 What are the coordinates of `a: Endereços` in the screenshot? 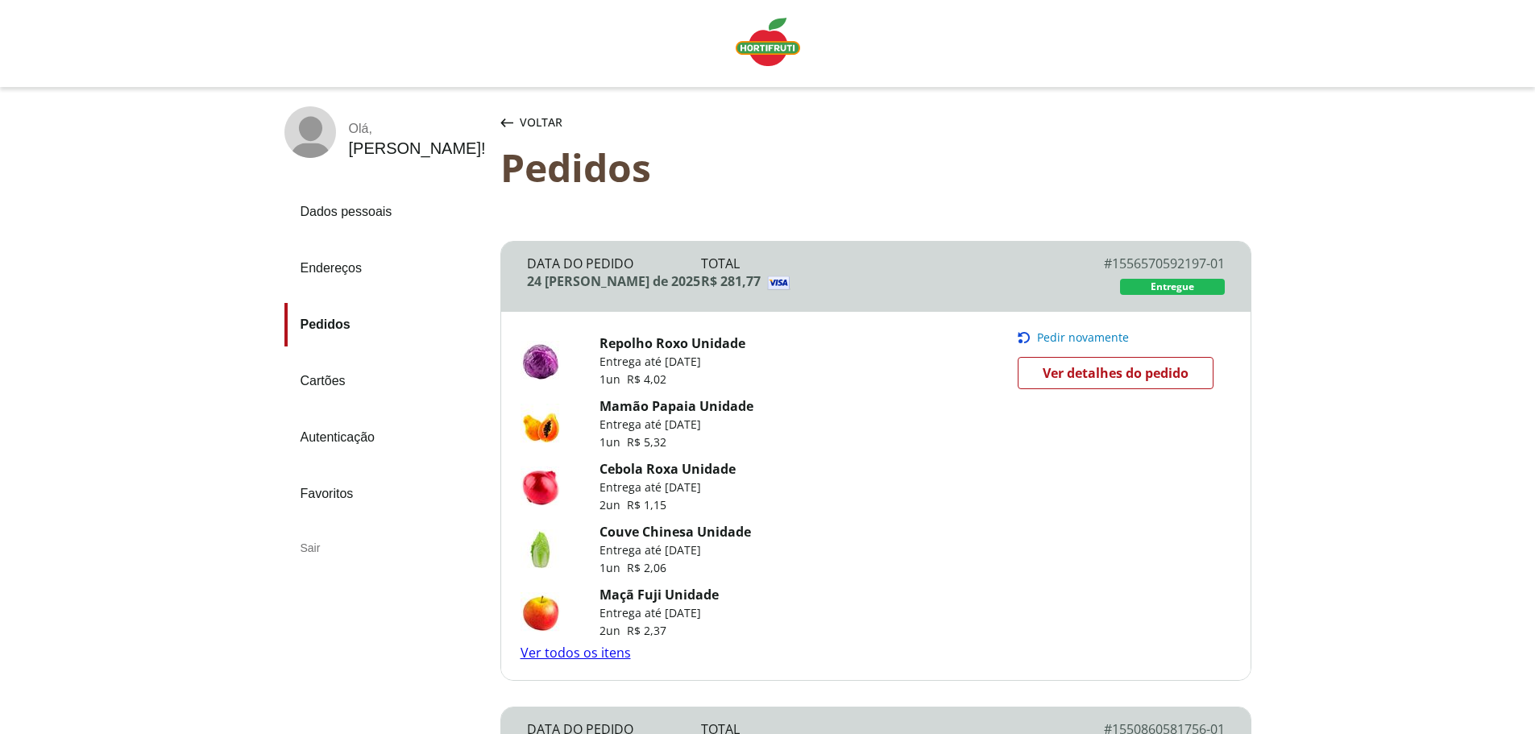 It's located at (386, 268).